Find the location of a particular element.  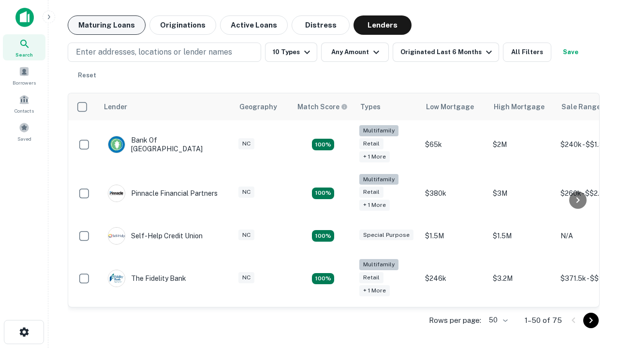

div: 50 is located at coordinates (497, 320).